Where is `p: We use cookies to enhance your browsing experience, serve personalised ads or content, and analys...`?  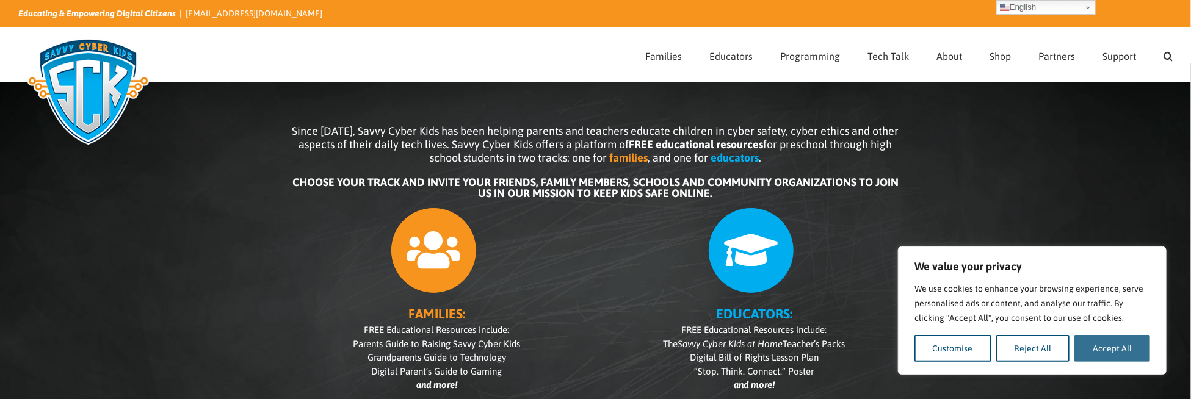 p: We use cookies to enhance your browsing experience, serve personalised ads or content, and analys... is located at coordinates (1033, 303).